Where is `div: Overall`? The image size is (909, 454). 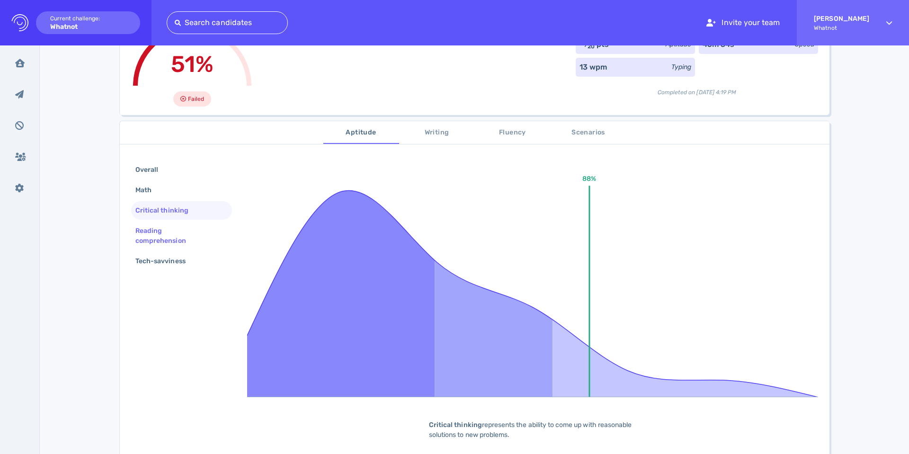
div: Overall is located at coordinates (152, 170).